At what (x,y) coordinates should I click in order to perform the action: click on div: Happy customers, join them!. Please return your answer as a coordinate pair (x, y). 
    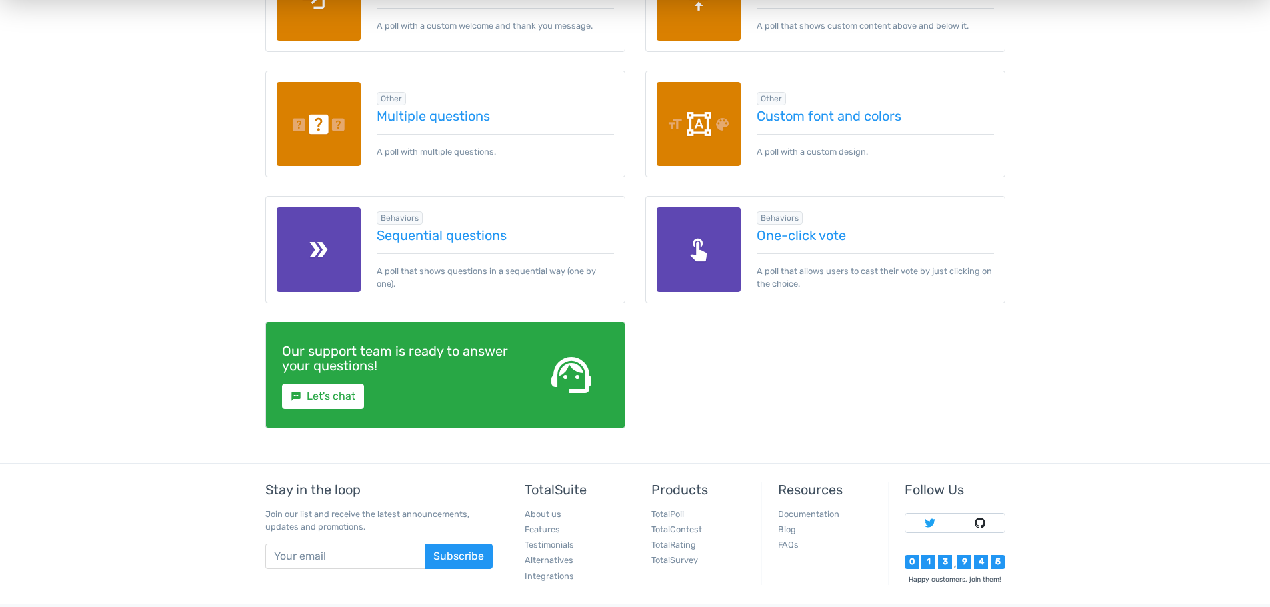
    Looking at the image, I should click on (955, 579).